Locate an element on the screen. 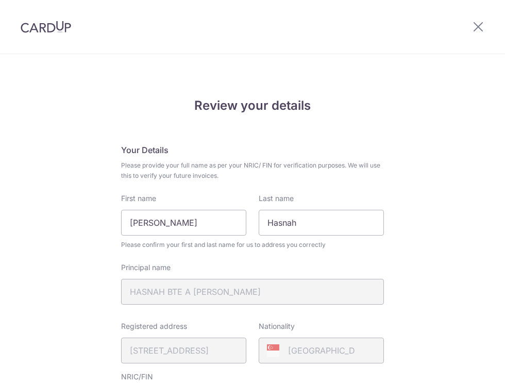 This screenshot has height=383, width=505. span: Please provide your full name as per your NRIC/ FIN for verification purposes. We will use this t... is located at coordinates (253, 171).